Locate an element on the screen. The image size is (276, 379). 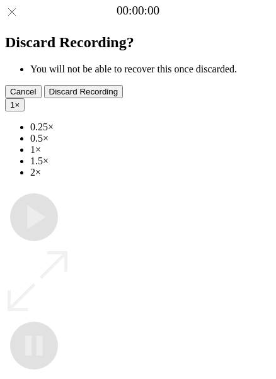
li: 0.5× is located at coordinates (150, 138).